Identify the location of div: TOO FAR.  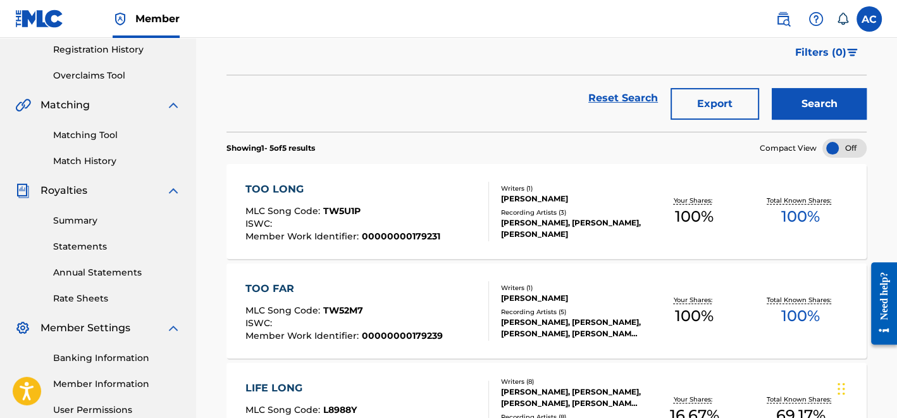
(344, 288).